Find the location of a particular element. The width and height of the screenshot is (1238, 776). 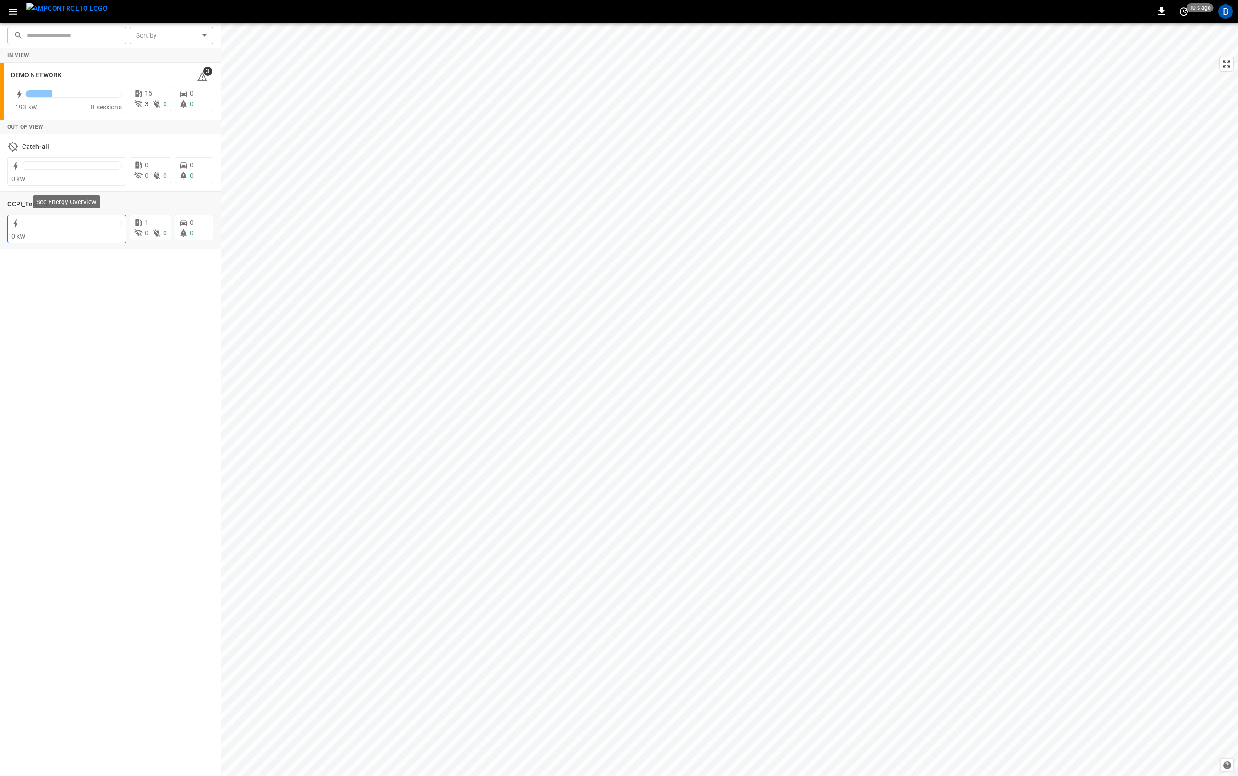

canvas: Map is located at coordinates (729, 400).